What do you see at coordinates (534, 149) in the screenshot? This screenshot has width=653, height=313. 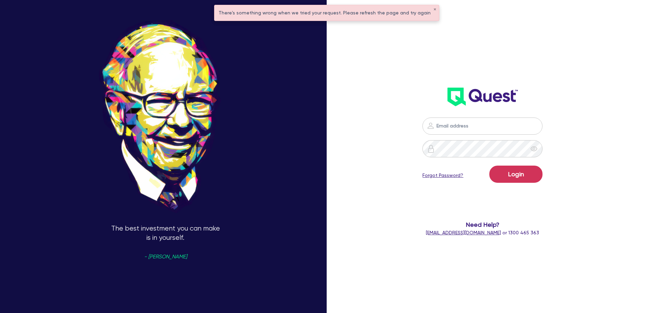 I see `span: eye` at bounding box center [534, 149].